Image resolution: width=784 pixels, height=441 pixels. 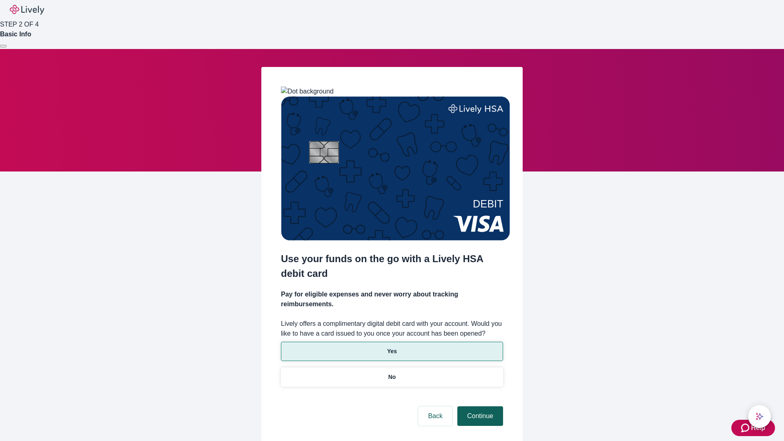 I want to click on button: chat, so click(x=759, y=416).